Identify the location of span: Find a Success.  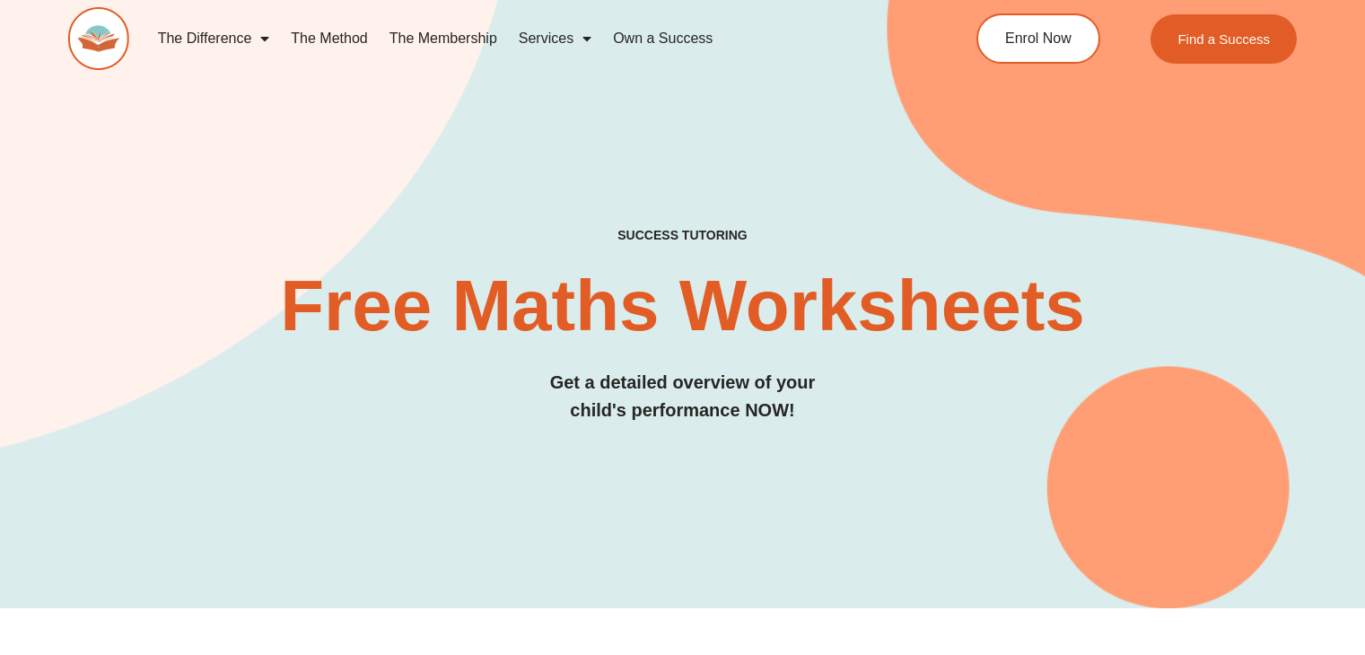
(1223, 39).